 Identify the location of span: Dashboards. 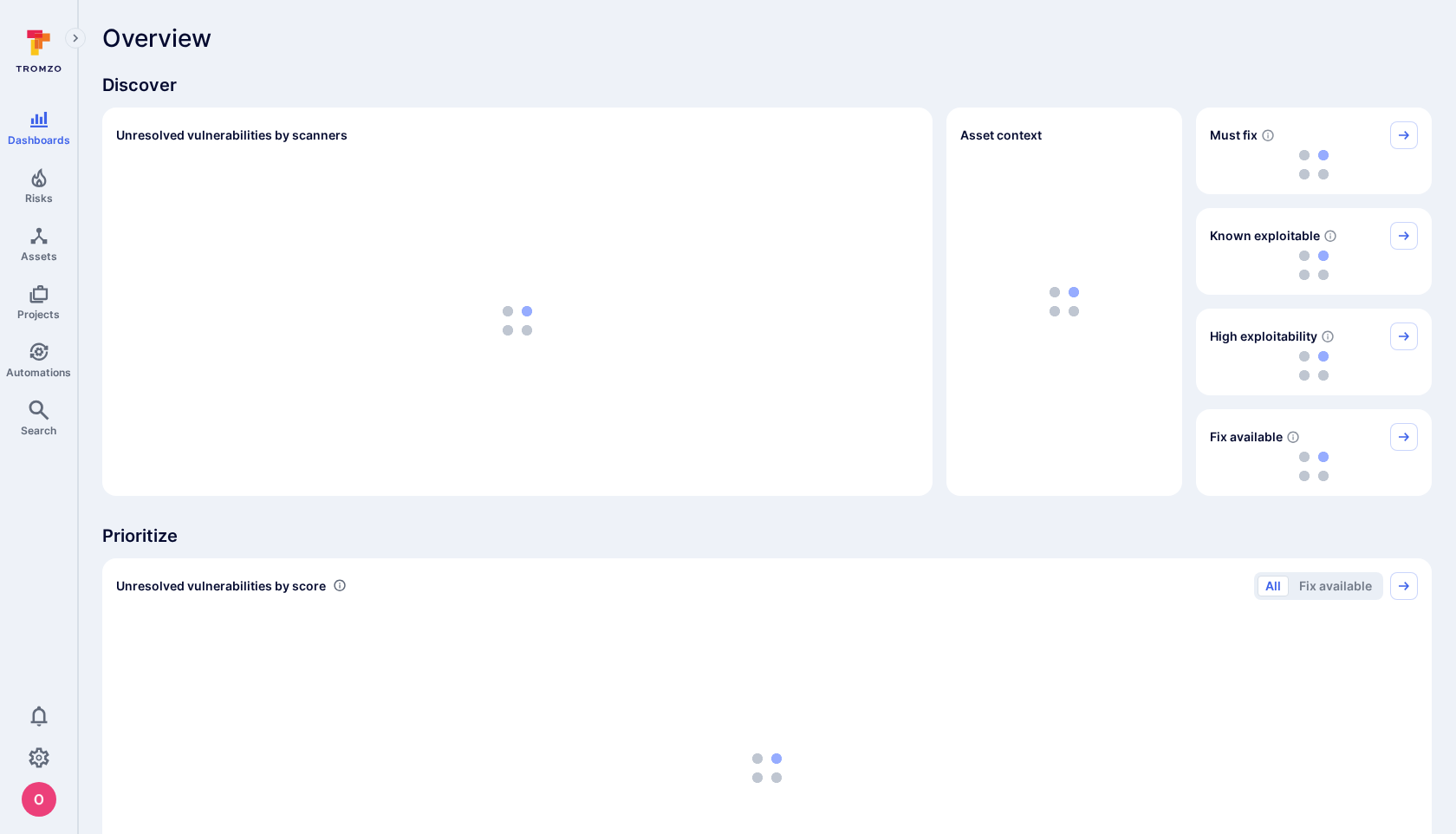
(39, 140).